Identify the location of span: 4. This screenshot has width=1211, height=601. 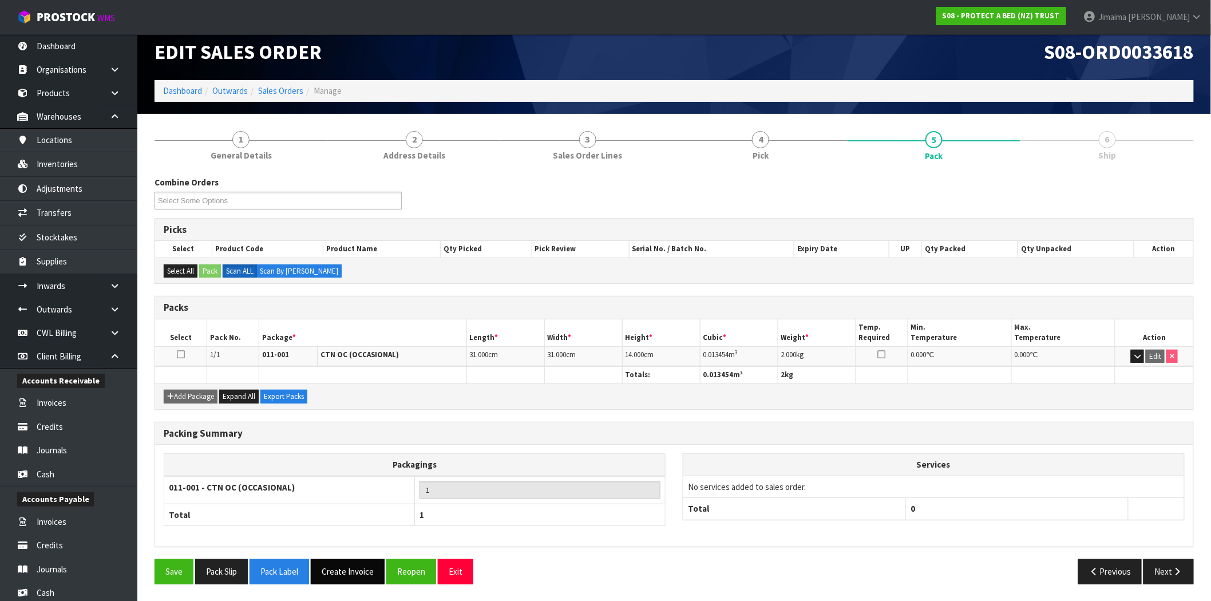
(760, 140).